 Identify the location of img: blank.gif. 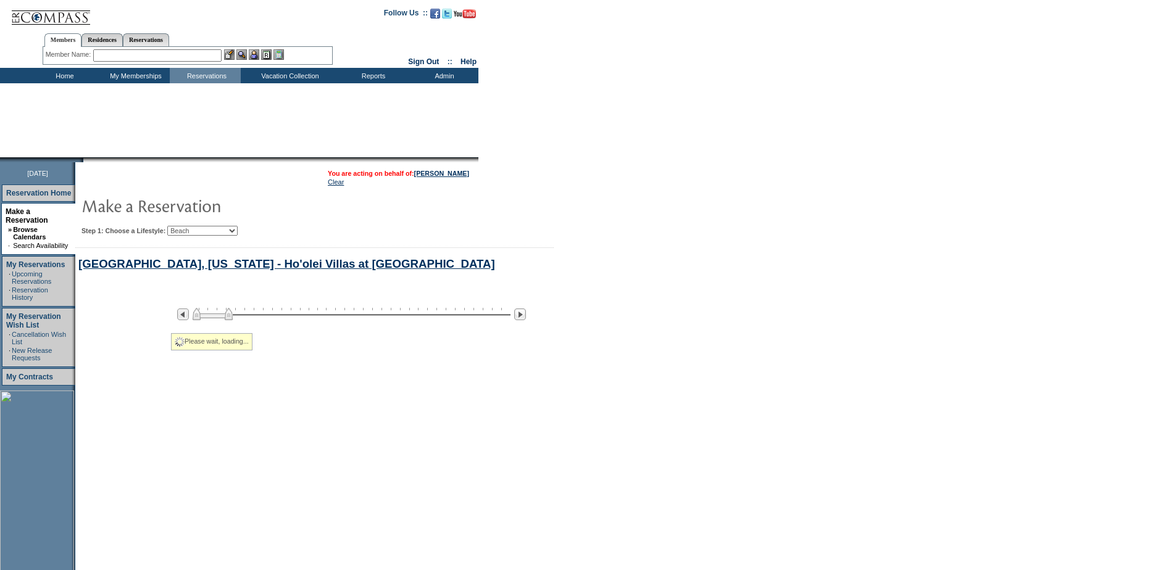
(84, 160).